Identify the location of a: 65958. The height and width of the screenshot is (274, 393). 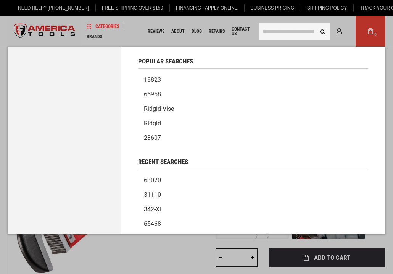
(253, 94).